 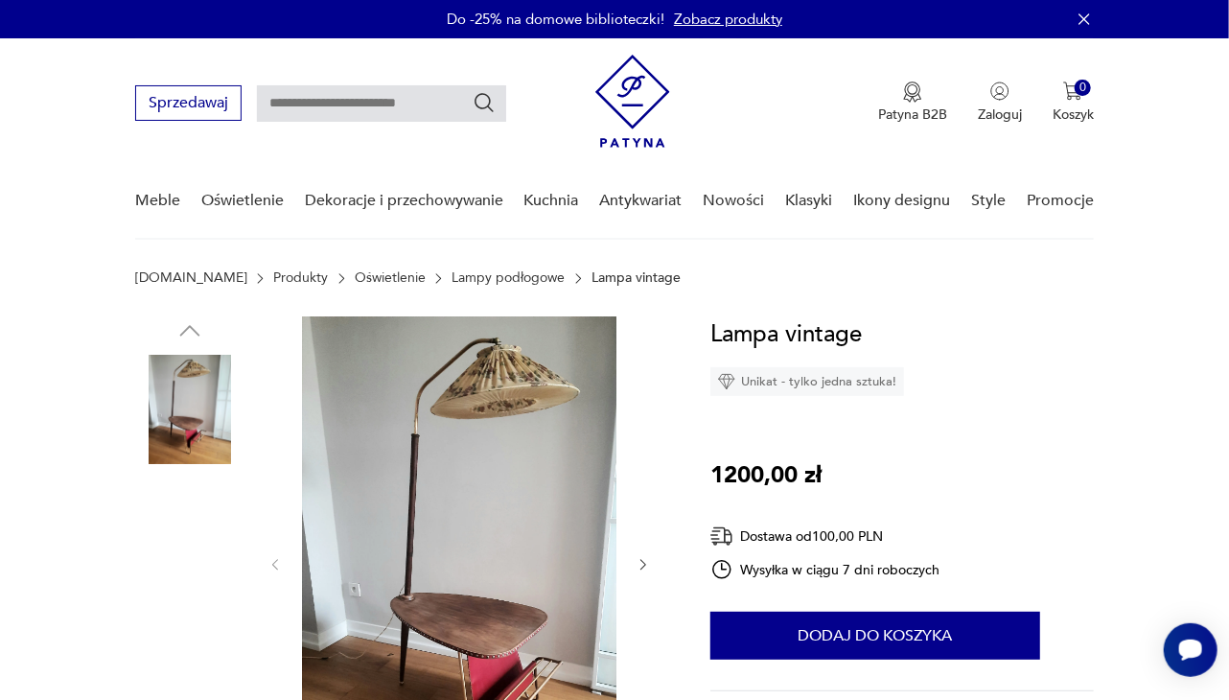 I want to click on a: Lampy podłogowe, so click(x=509, y=278).